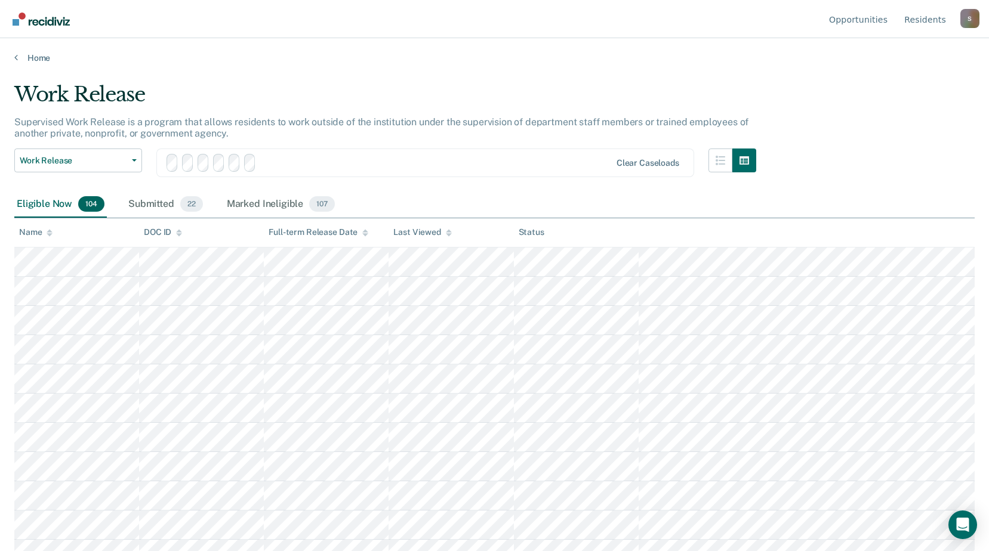  What do you see at coordinates (963, 525) in the screenshot?
I see `div: Open Intercom Messenger` at bounding box center [963, 525].